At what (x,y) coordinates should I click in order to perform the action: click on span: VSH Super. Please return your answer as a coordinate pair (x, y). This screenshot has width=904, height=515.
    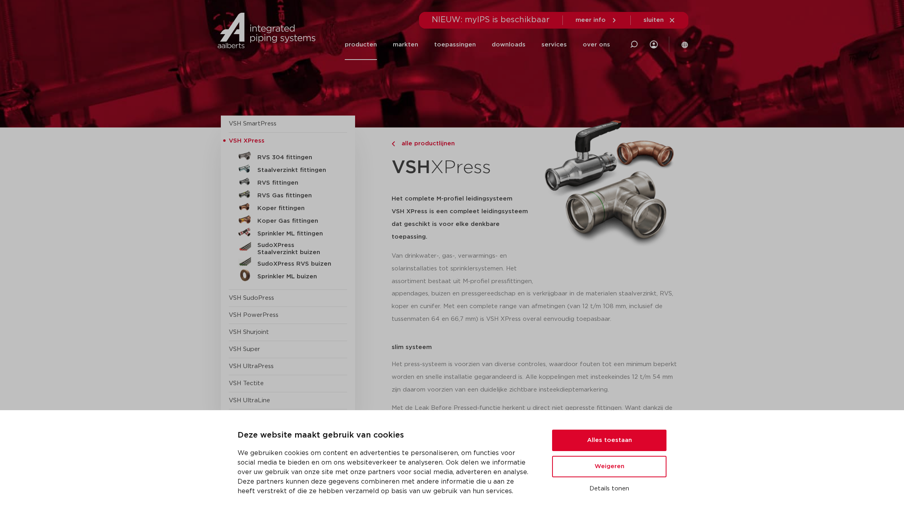
    Looking at the image, I should click on (244, 349).